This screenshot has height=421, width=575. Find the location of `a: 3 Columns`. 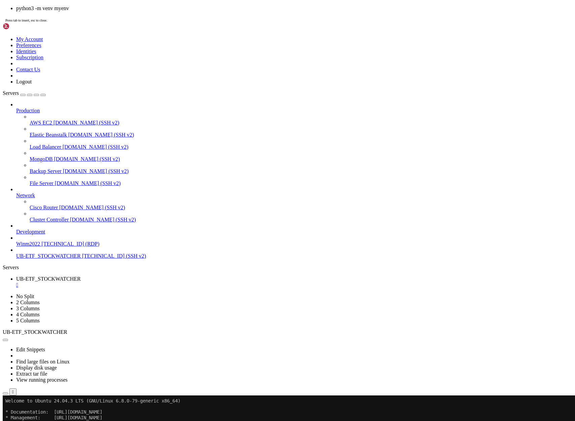

a: 3 Columns is located at coordinates (28, 309).